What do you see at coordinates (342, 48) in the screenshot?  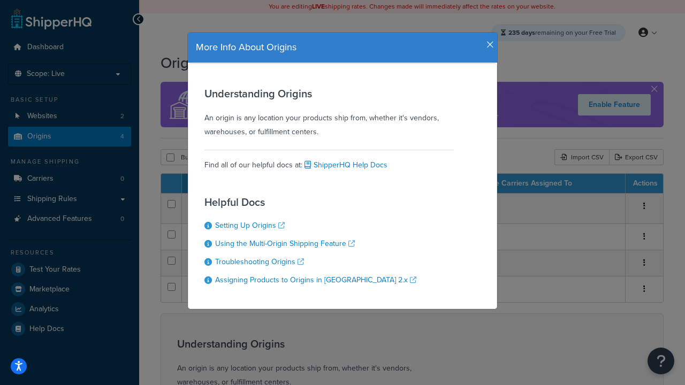 I see `h4: More Info About Origins` at bounding box center [342, 48].